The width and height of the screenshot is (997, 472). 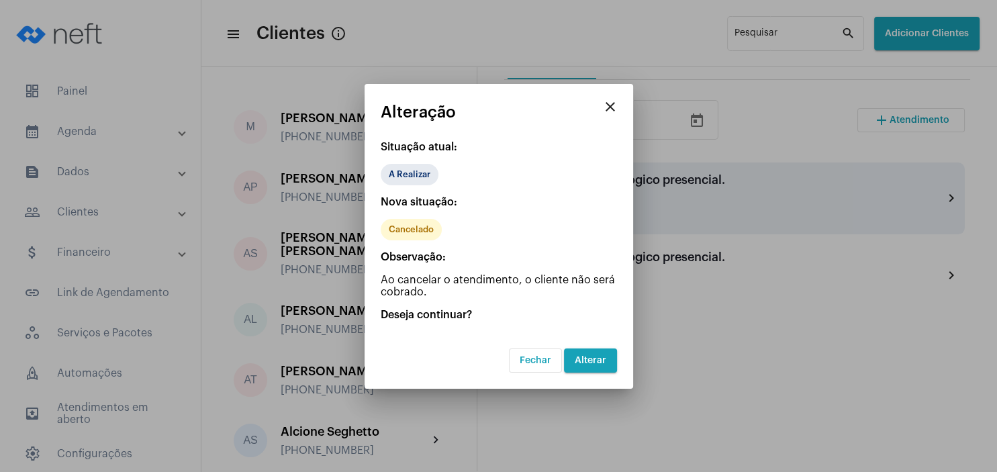 What do you see at coordinates (499, 315) in the screenshot?
I see `p: Deseja continuar?` at bounding box center [499, 315].